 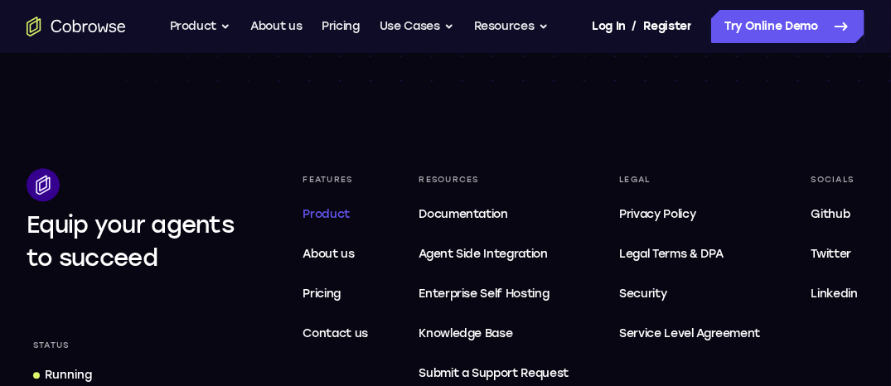 What do you see at coordinates (51, 346) in the screenshot?
I see `div: Status` at bounding box center [51, 346].